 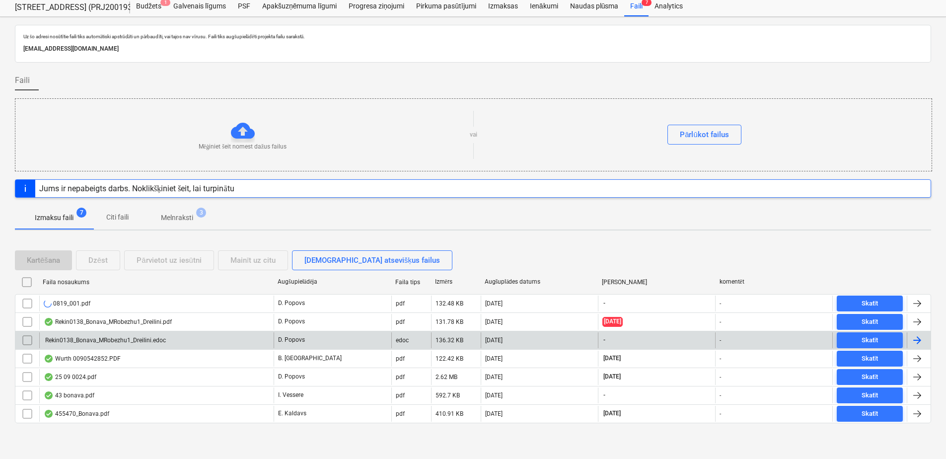 I want to click on div: Rekin0138_Bonava_MRobezhu1_Dreilini.pdf, so click(x=108, y=322).